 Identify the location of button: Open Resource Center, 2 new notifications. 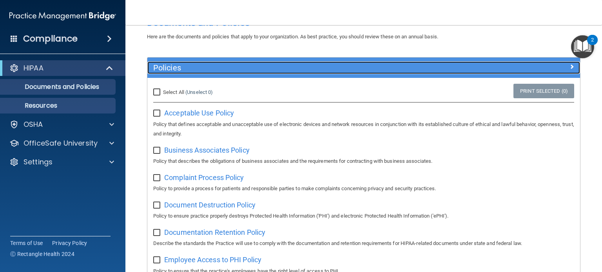
(582, 47).